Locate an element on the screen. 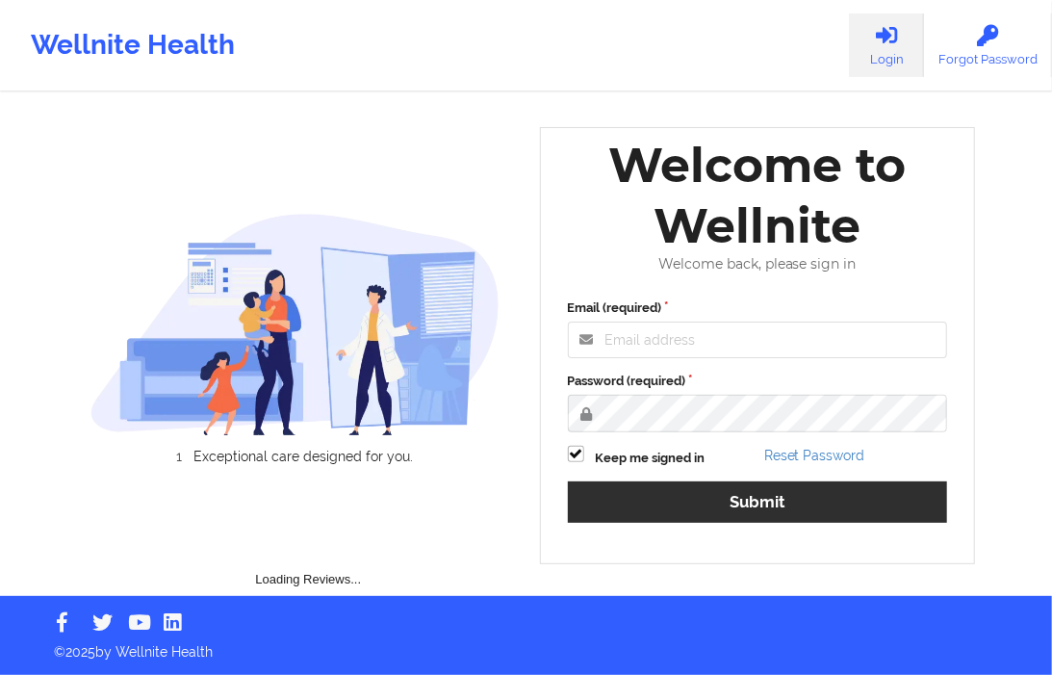 This screenshot has height=675, width=1052. input: Email address is located at coordinates (758, 340).